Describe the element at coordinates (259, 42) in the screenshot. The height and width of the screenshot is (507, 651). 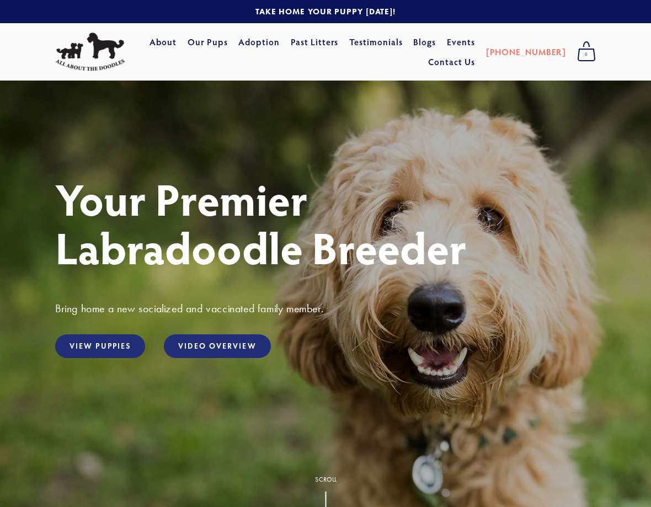
I see `a: Adoption` at that location.